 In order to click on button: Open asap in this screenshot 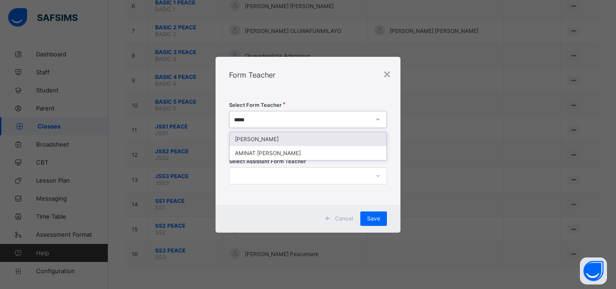, I will do `click(594, 271)`.